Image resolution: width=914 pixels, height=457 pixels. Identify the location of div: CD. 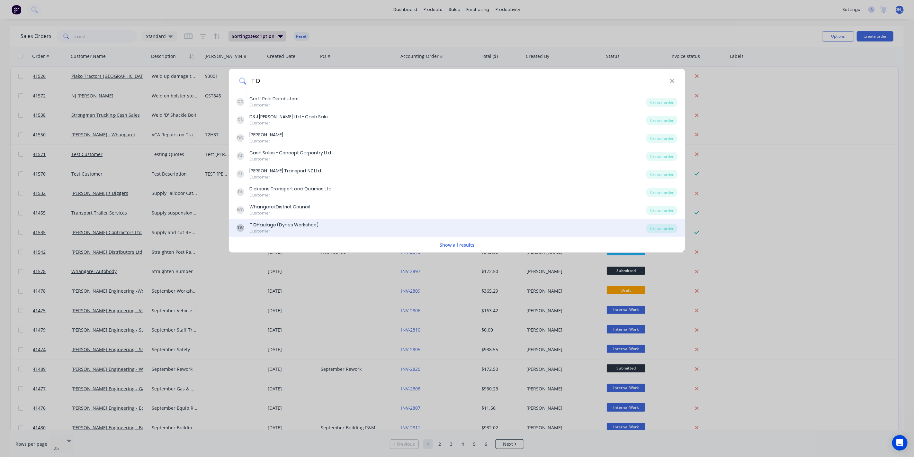
(240, 102).